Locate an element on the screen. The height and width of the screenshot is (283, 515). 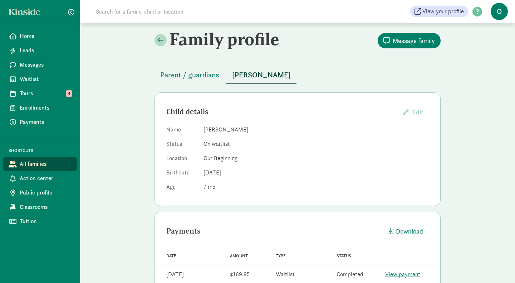
dt: Birthdate is located at coordinates (182, 174).